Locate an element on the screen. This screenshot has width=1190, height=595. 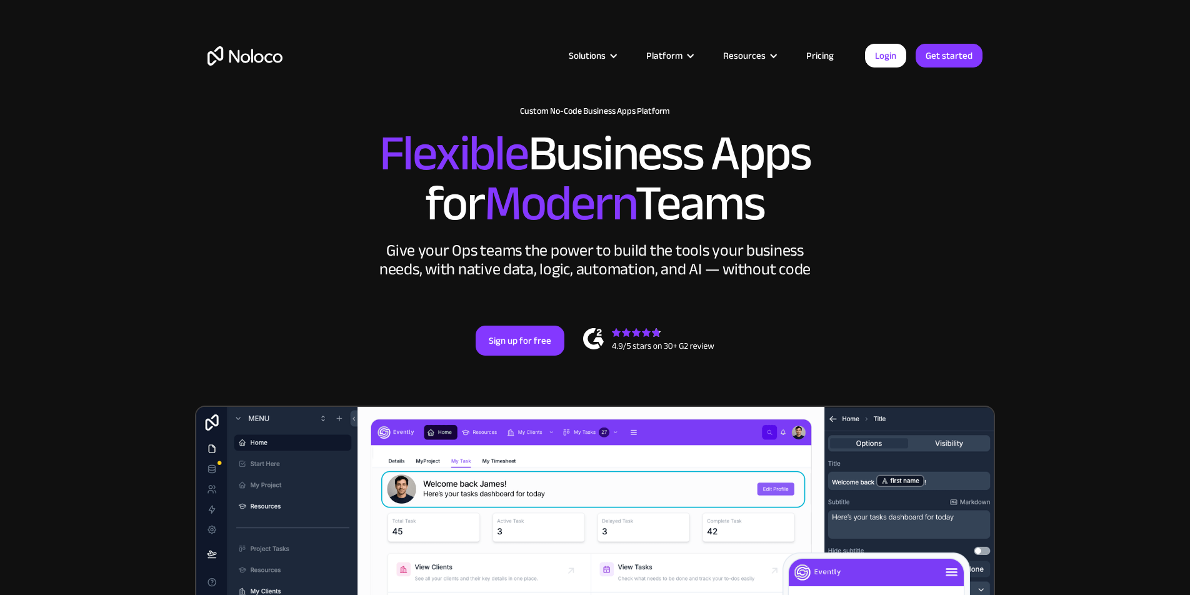
a: Pricing is located at coordinates (820, 56).